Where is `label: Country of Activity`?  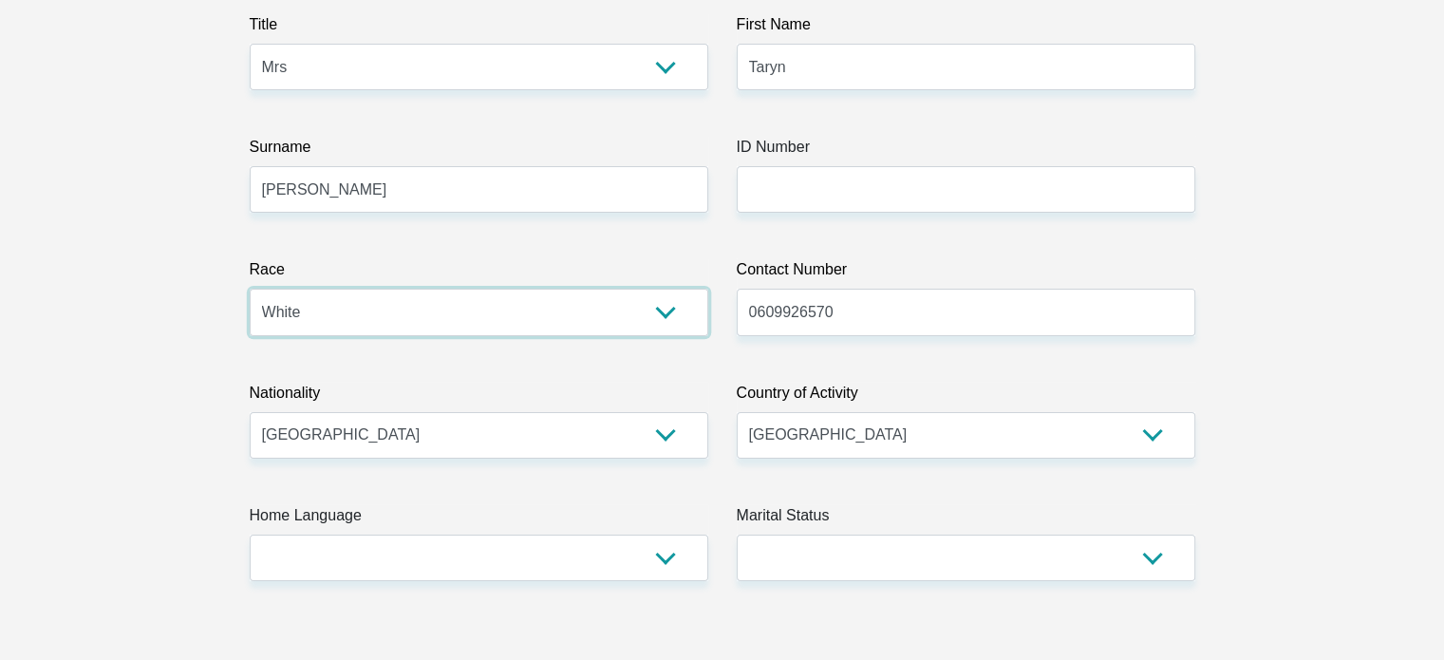
label: Country of Activity is located at coordinates (965, 397).